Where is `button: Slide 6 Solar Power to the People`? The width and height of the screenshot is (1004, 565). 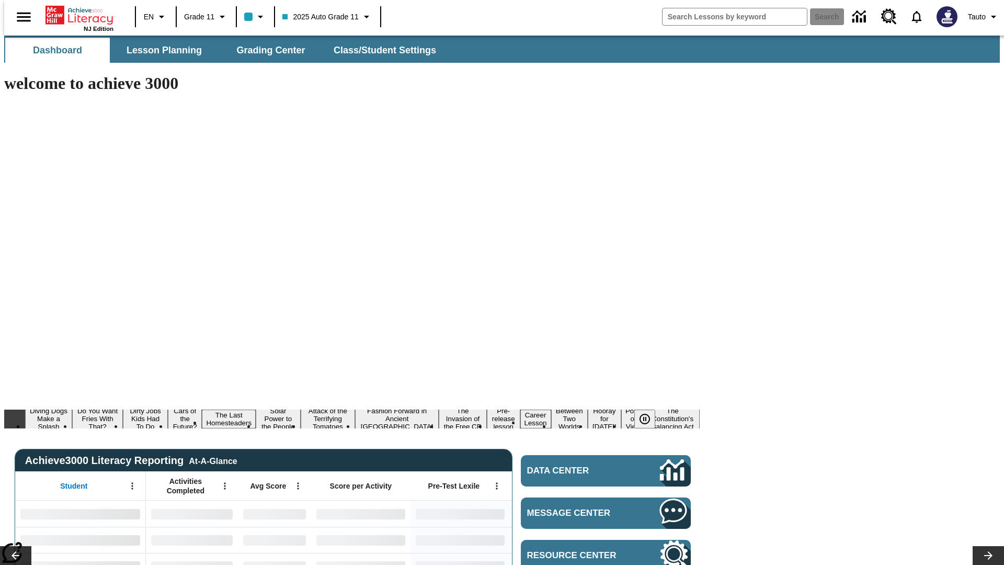
button: Slide 6 Solar Power to the People is located at coordinates (278, 418).